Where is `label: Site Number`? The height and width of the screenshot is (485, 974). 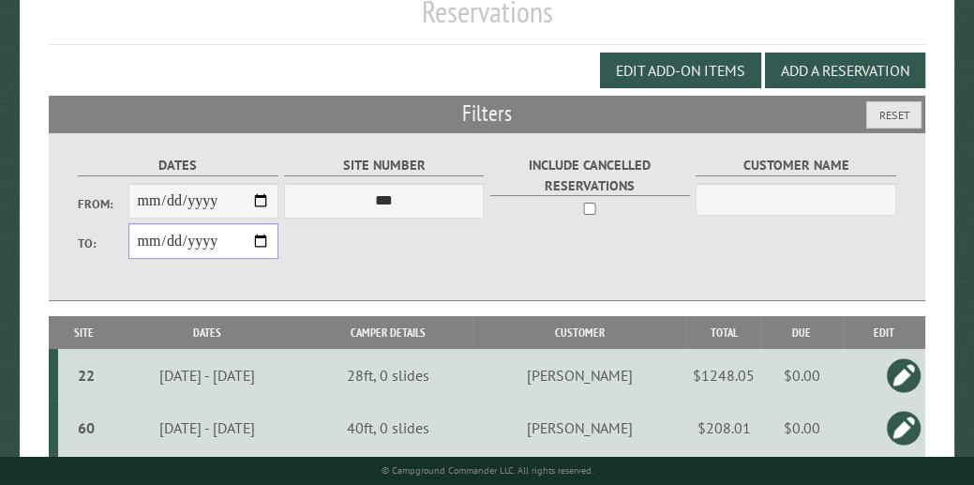 label: Site Number is located at coordinates (383, 165).